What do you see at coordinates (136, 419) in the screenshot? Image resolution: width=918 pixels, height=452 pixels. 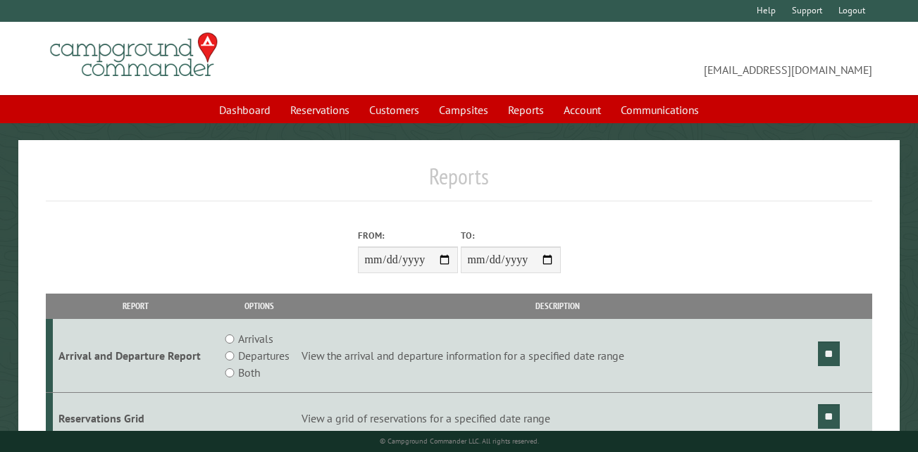 I see `td: Reservations Grid` at bounding box center [136, 419].